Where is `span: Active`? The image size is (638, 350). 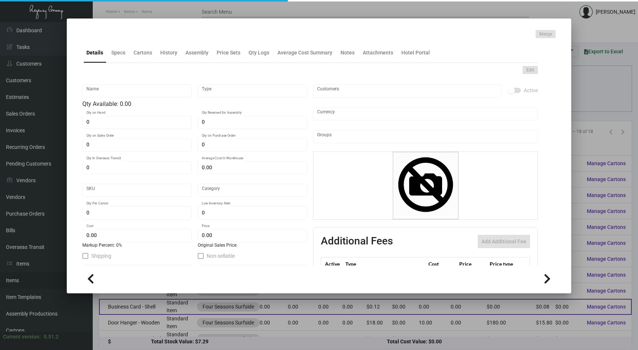 span: Active is located at coordinates (531, 90).